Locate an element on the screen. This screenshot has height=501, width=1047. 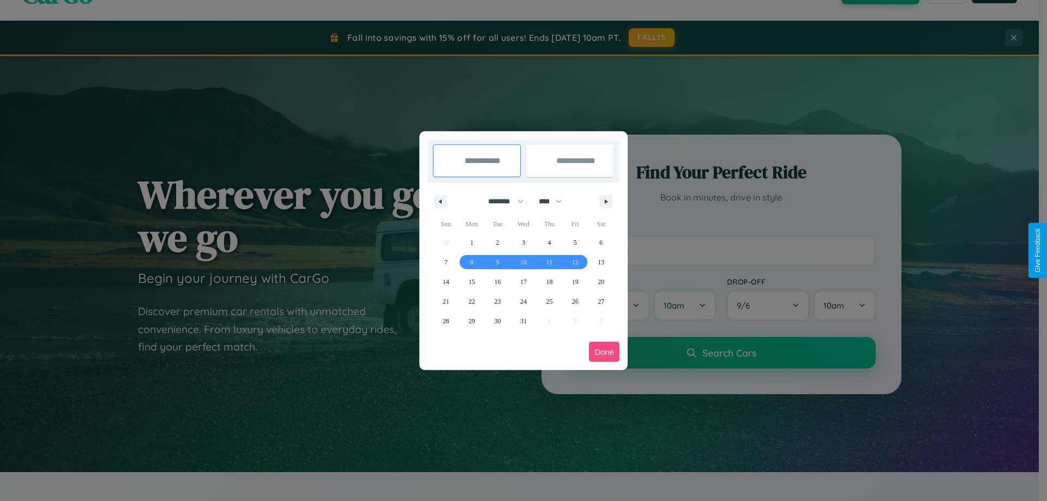
span: 8 is located at coordinates (472, 262).